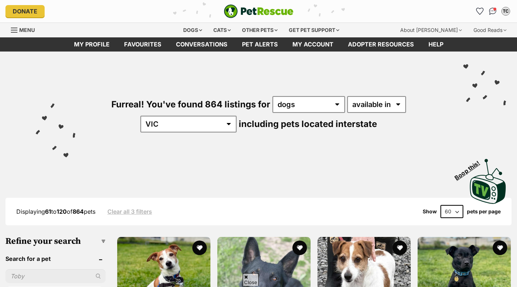 This screenshot has width=517, height=287. What do you see at coordinates (470, 168) in the screenshot?
I see `span: Boop this!` at bounding box center [470, 168].